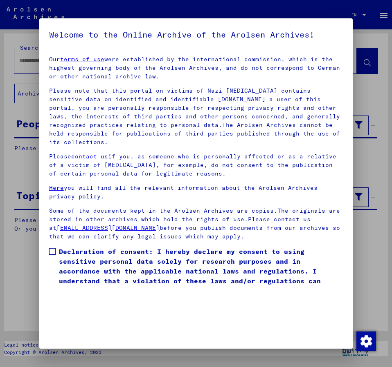 This screenshot has width=392, height=367. Describe the element at coordinates (365, 341) in the screenshot. I see `div: Change consent` at that location.